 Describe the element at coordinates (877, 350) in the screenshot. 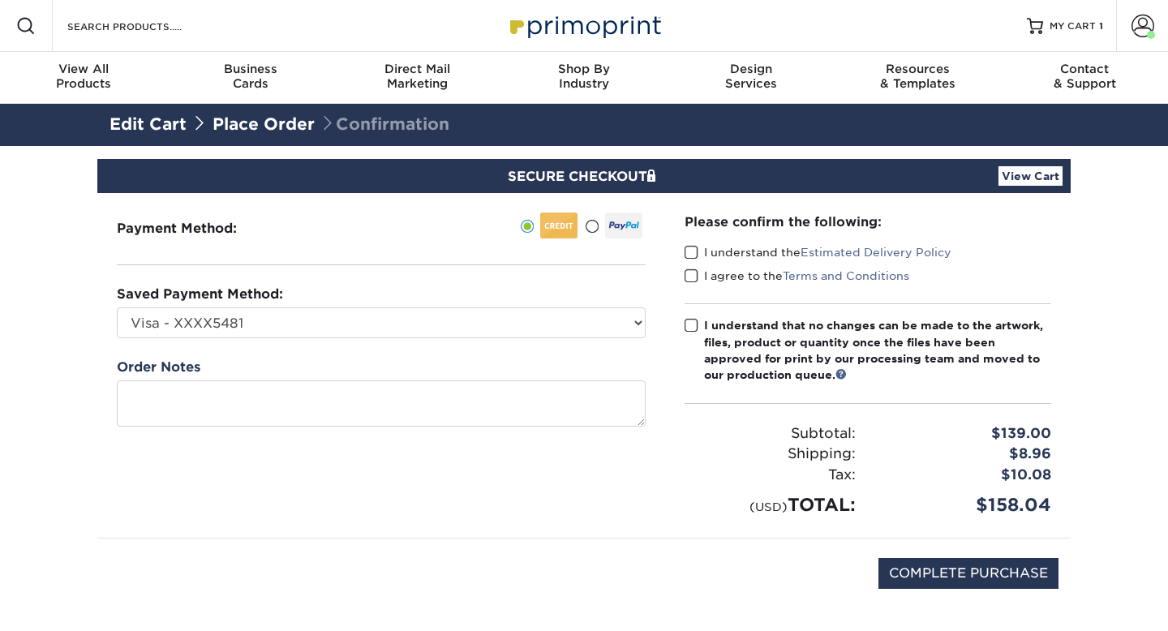

I see `div: I understand that no changes can be made to the artwork, files, product or quantity once the file...` at that location.